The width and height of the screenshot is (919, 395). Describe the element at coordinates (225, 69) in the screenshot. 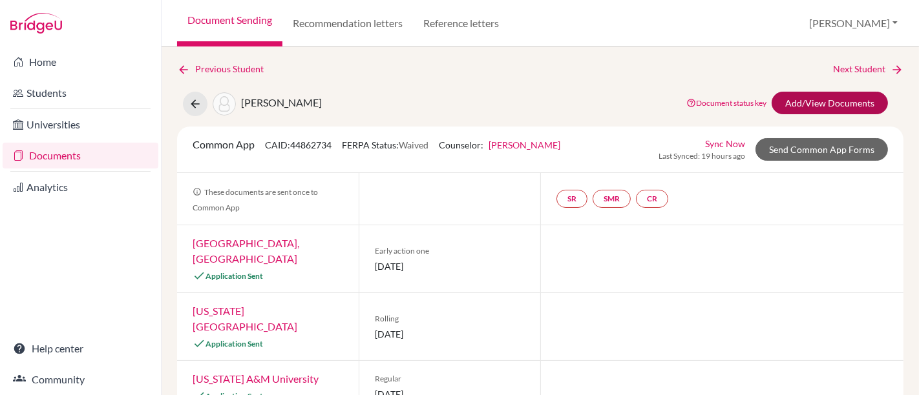

I see `a: Previous Student` at that location.